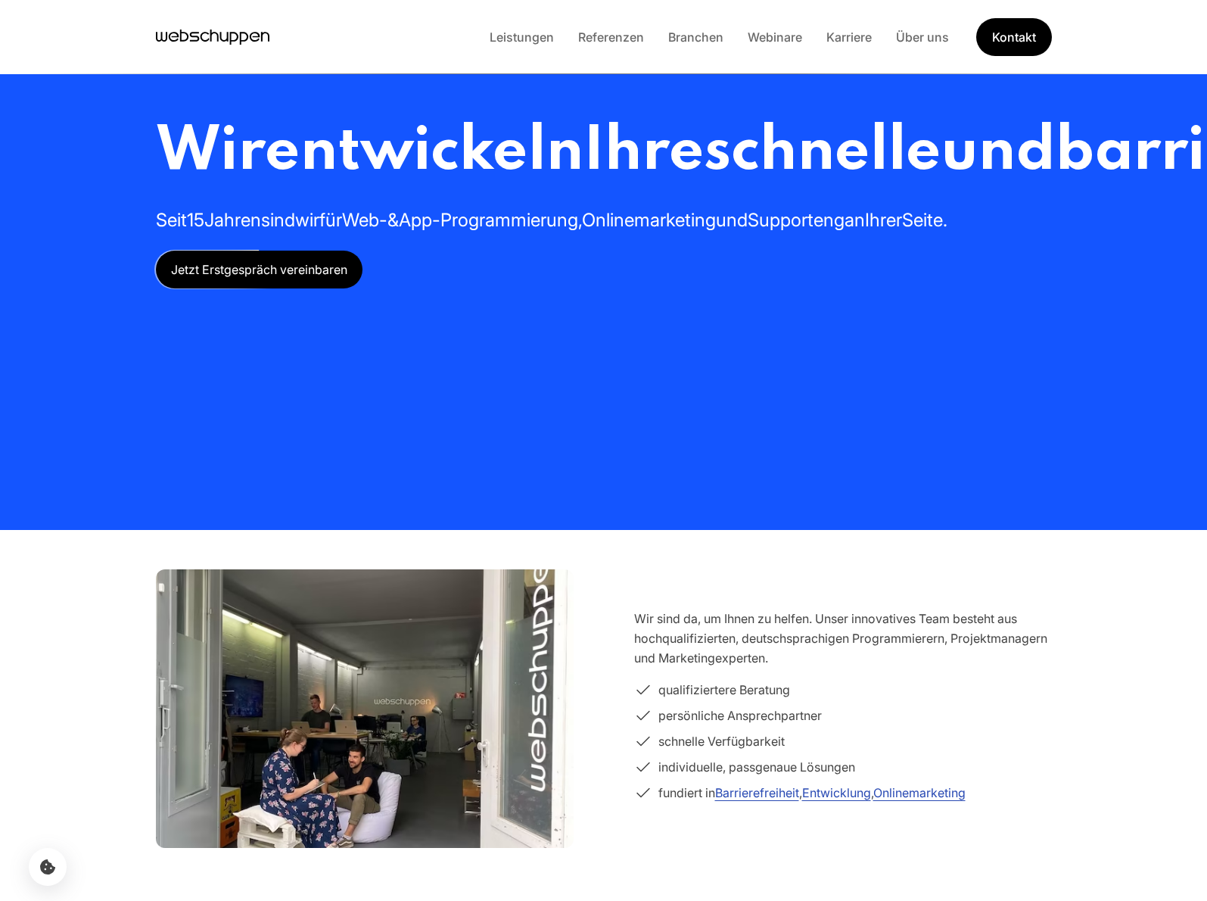  What do you see at coordinates (213, 37) in the screenshot?
I see `a: Hauptseite besuchen` at bounding box center [213, 37].